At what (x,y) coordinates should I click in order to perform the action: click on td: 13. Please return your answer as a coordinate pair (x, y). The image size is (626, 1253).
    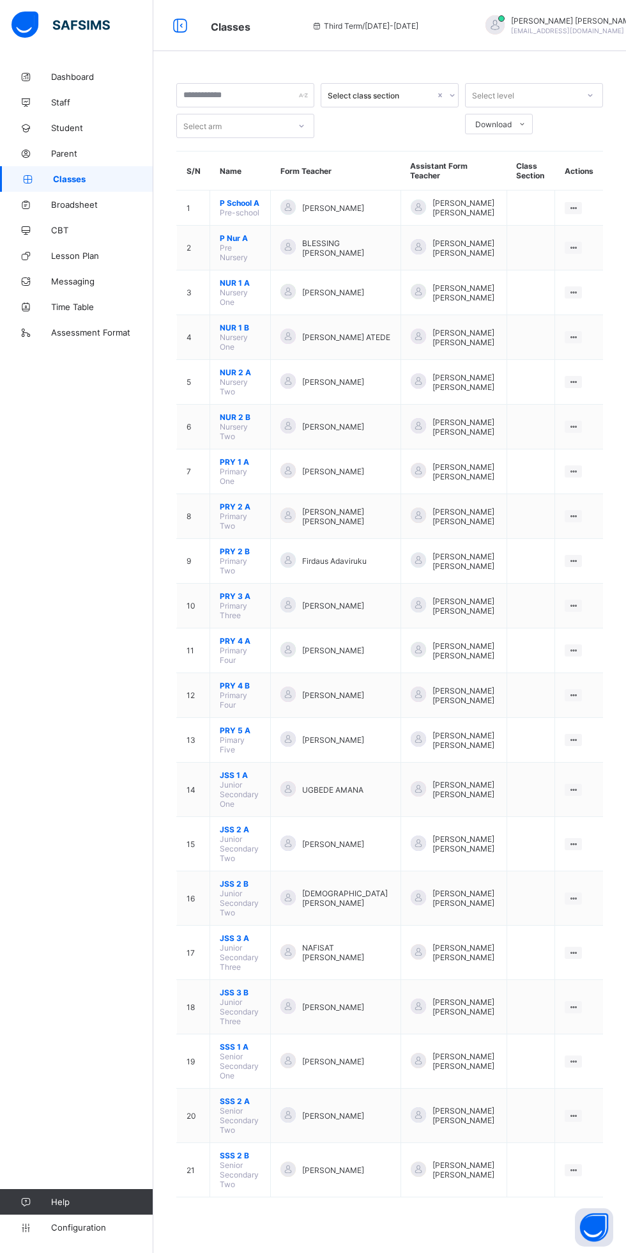
    Looking at the image, I should click on (194, 740).